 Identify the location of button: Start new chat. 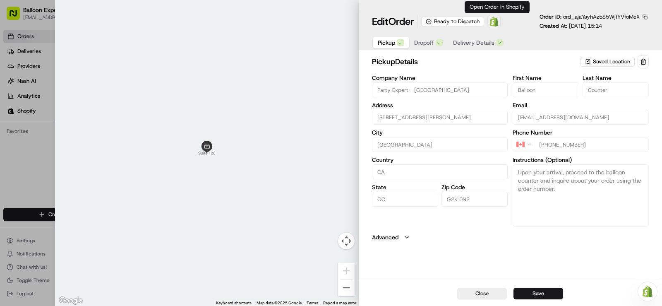
(146, 86).